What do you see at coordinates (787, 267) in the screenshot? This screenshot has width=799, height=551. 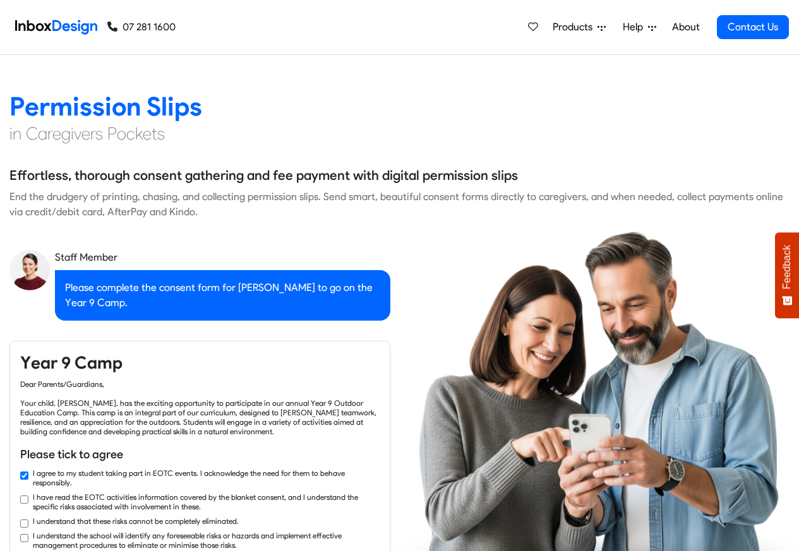 I see `span: Feedback` at bounding box center [787, 267].